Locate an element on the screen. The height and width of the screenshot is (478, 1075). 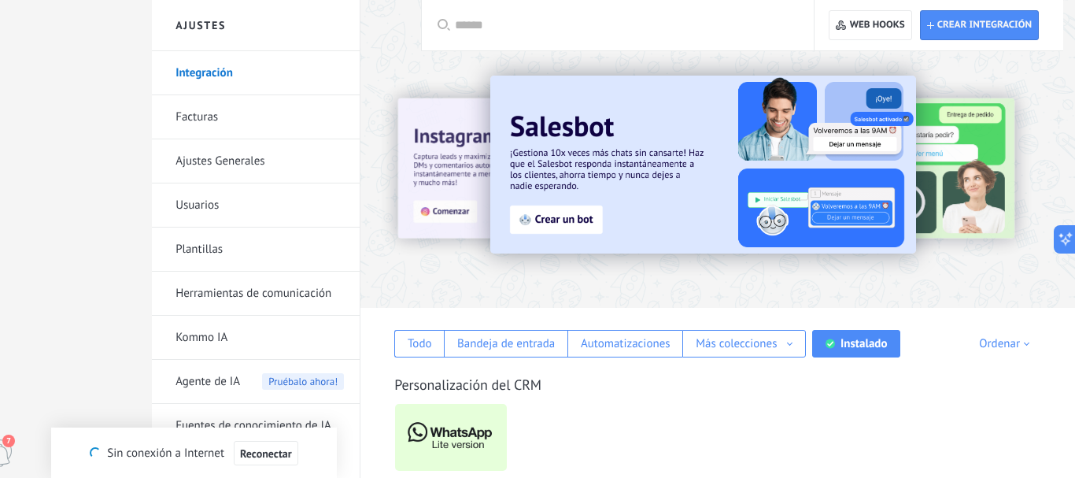
a: Integración is located at coordinates (260, 73).